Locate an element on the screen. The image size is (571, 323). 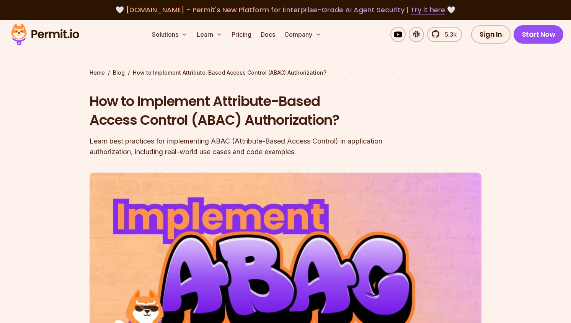
button: Learn is located at coordinates (209, 34).